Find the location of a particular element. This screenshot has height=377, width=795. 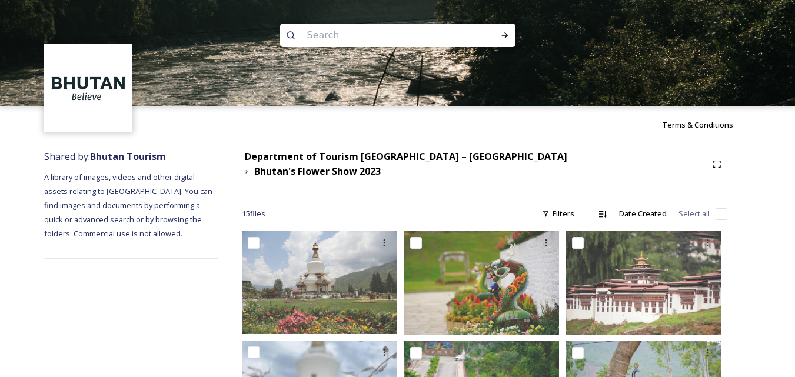

span: Terms & Conditions is located at coordinates (697, 125).